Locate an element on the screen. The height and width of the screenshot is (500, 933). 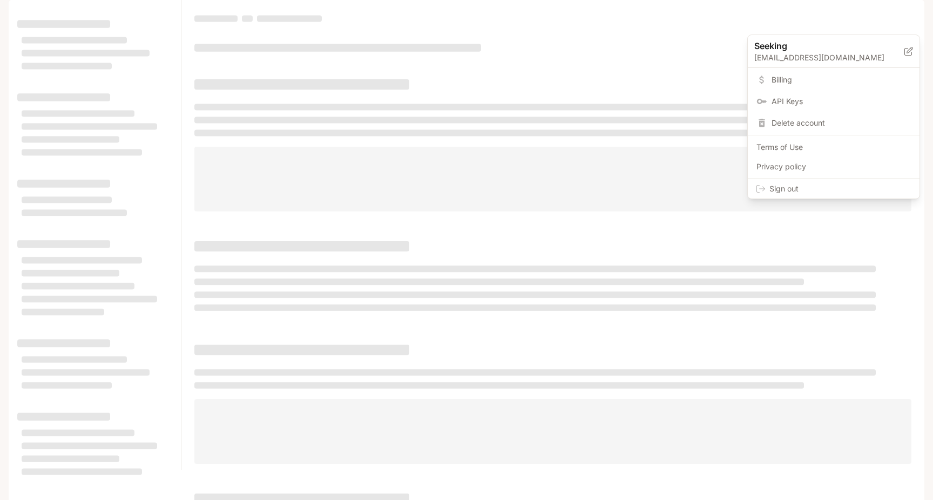
a: Billing is located at coordinates (834, 80).